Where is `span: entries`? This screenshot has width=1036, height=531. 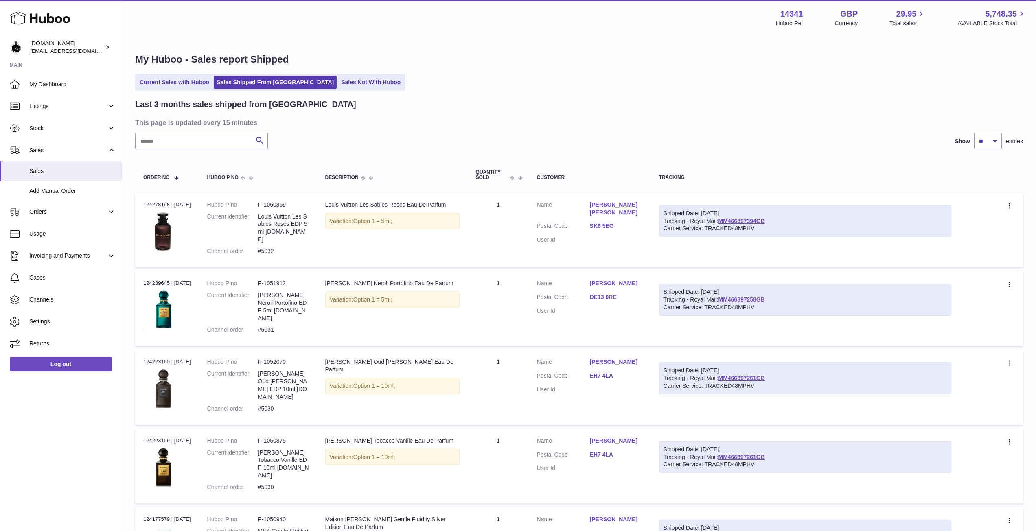 span: entries is located at coordinates (1014, 141).